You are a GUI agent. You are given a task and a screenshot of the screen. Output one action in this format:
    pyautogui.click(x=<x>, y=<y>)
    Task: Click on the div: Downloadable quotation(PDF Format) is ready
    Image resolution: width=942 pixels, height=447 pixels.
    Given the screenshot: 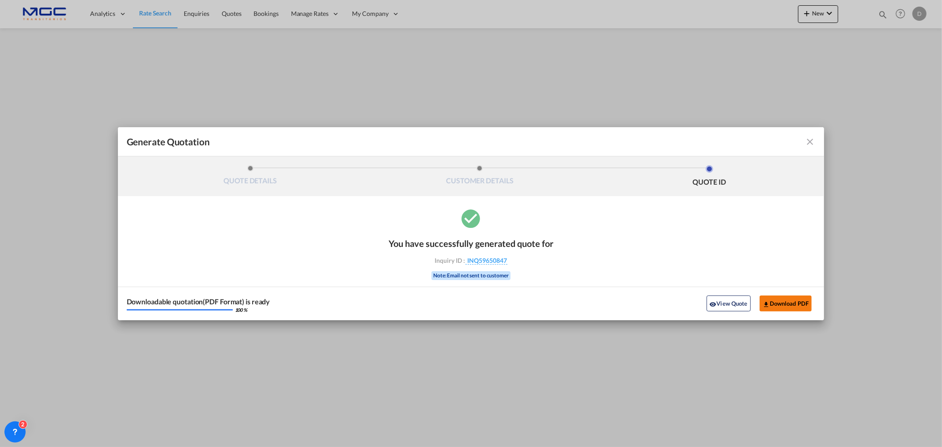 What is the action you would take?
    pyautogui.click(x=198, y=302)
    